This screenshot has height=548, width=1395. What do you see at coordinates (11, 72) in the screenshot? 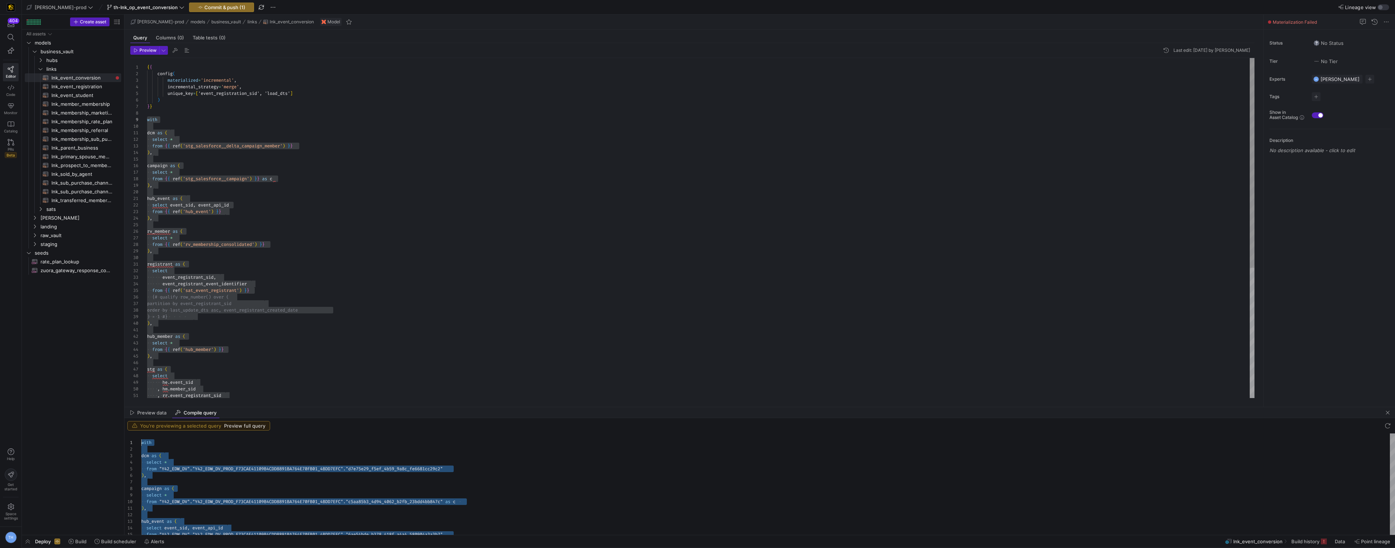
I see `a: Editor` at bounding box center [11, 72].